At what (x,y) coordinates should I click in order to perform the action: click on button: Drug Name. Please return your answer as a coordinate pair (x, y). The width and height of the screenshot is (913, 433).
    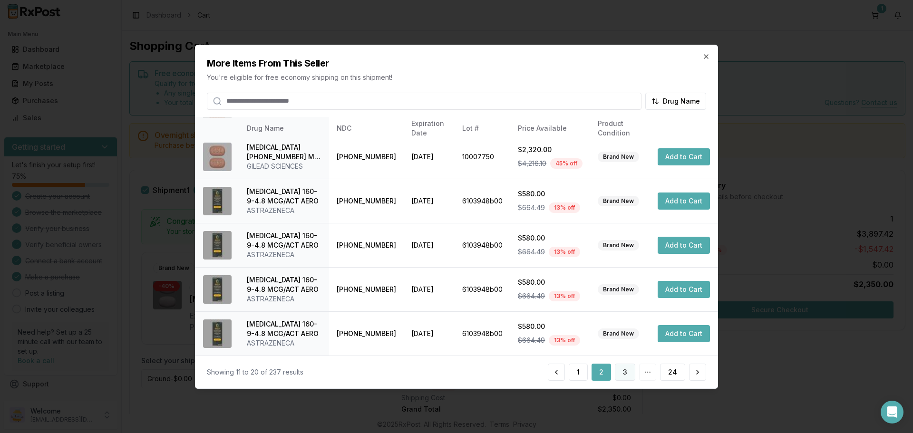
    Looking at the image, I should click on (675, 101).